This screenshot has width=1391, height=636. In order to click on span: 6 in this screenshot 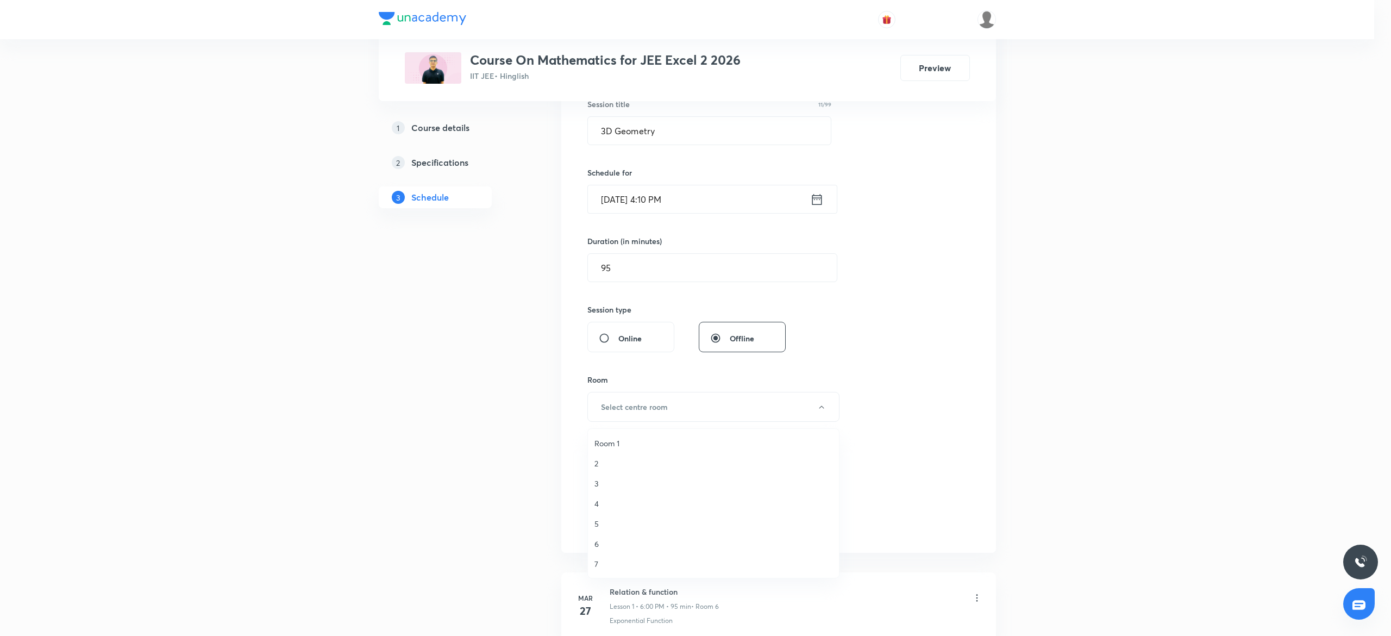, I will do `click(713, 543)`.